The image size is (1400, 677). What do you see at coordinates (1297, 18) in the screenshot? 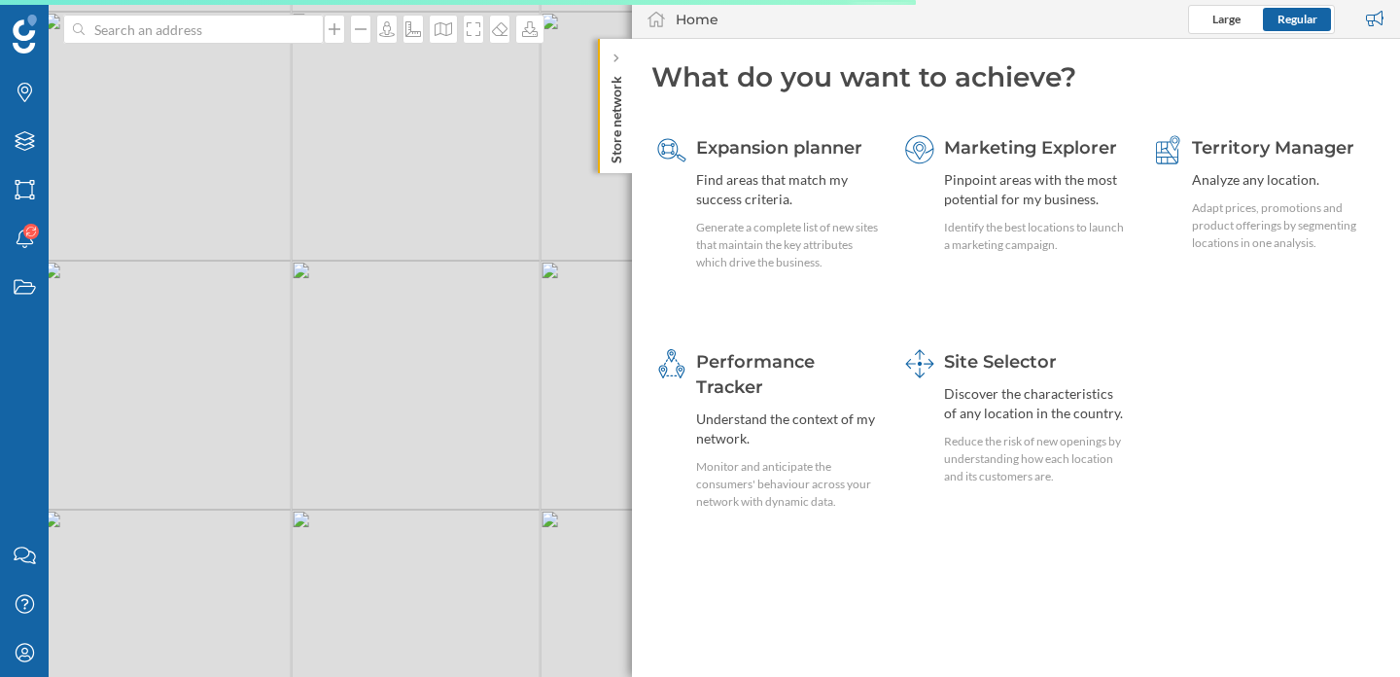
I see `span: Regular` at bounding box center [1297, 18].